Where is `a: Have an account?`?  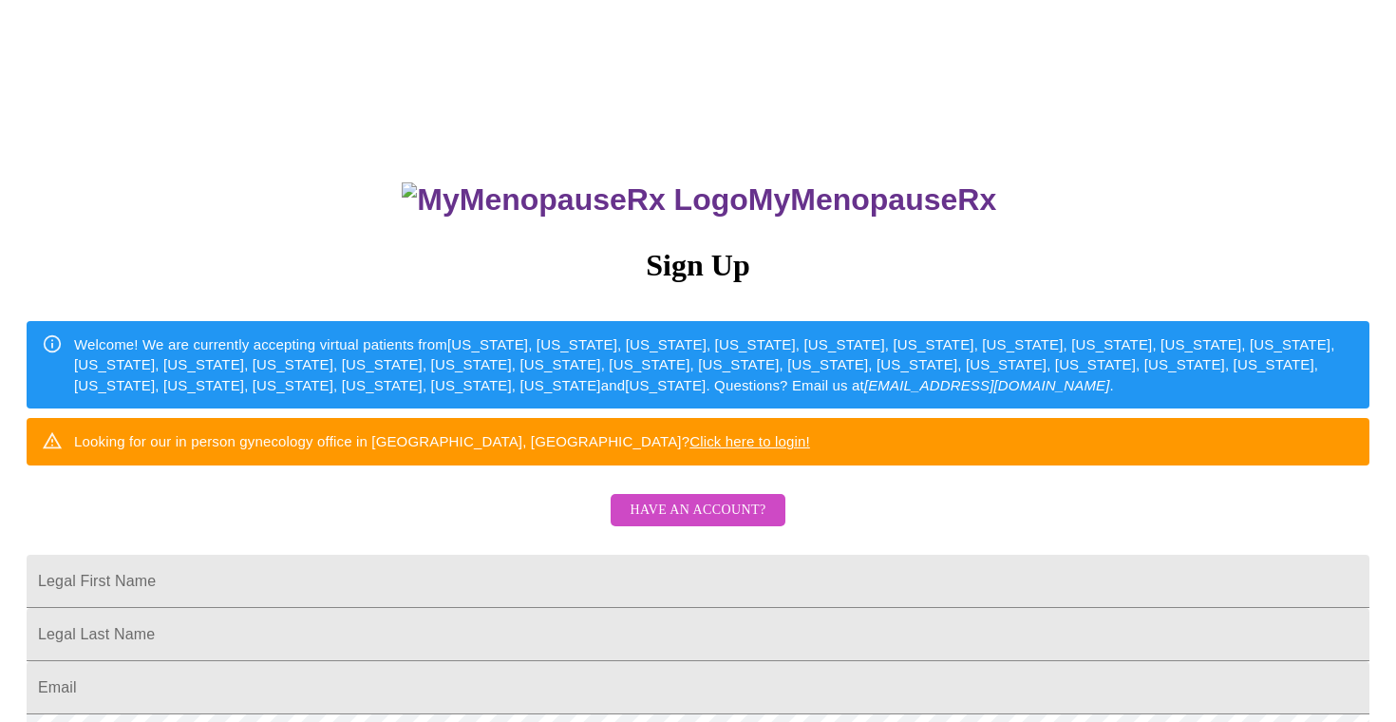 a: Have an account? is located at coordinates (697, 522).